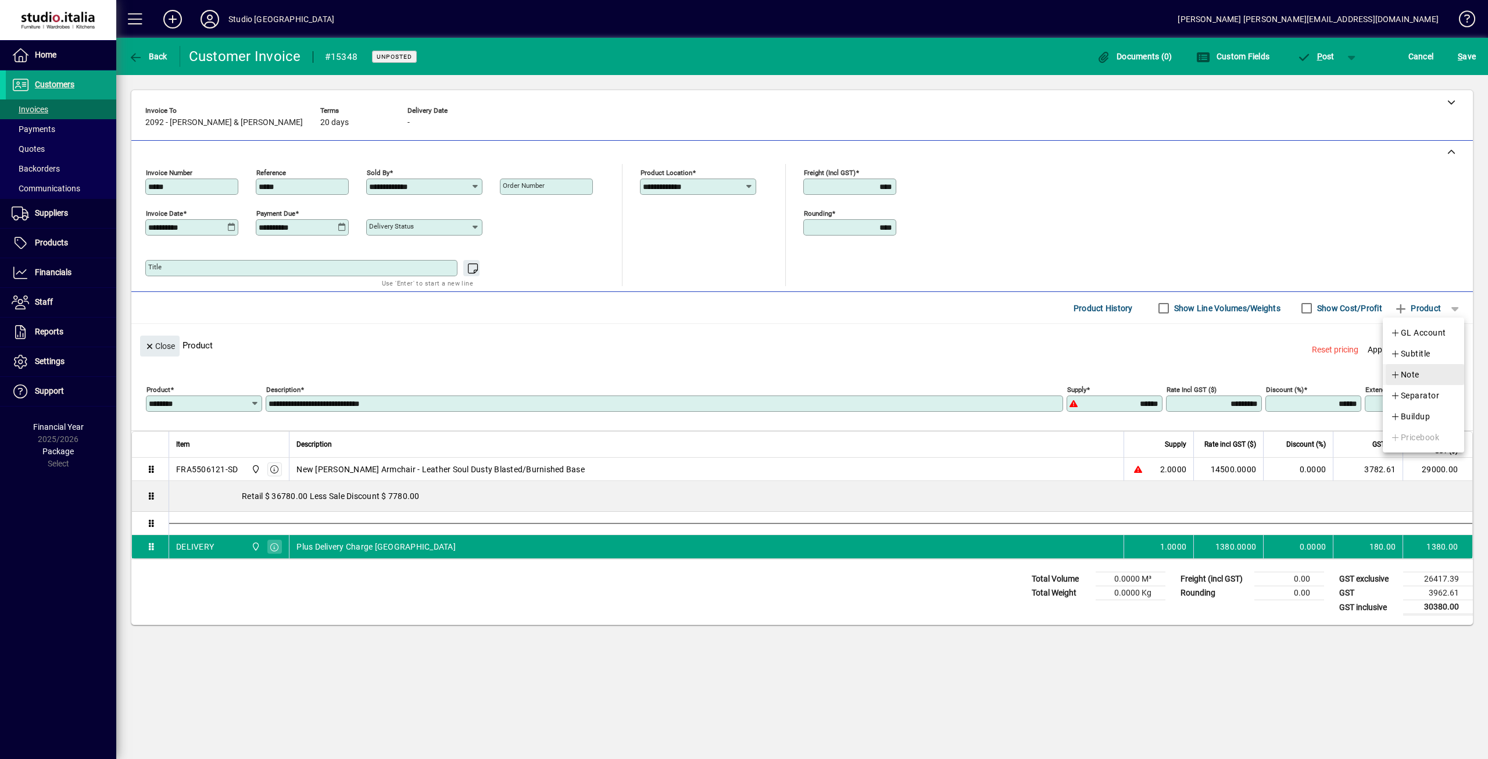 This screenshot has width=1488, height=759. What do you see at coordinates (1424, 333) in the screenshot?
I see `button: GL Account` at bounding box center [1424, 333].